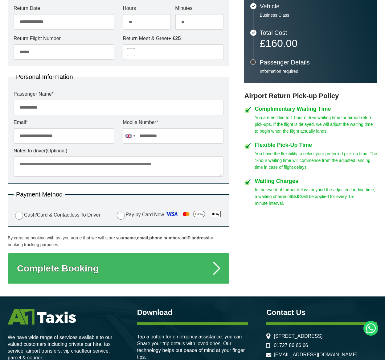  What do you see at coordinates (291, 345) in the screenshot?
I see `a: 01727 86 66 66` at bounding box center [291, 345].